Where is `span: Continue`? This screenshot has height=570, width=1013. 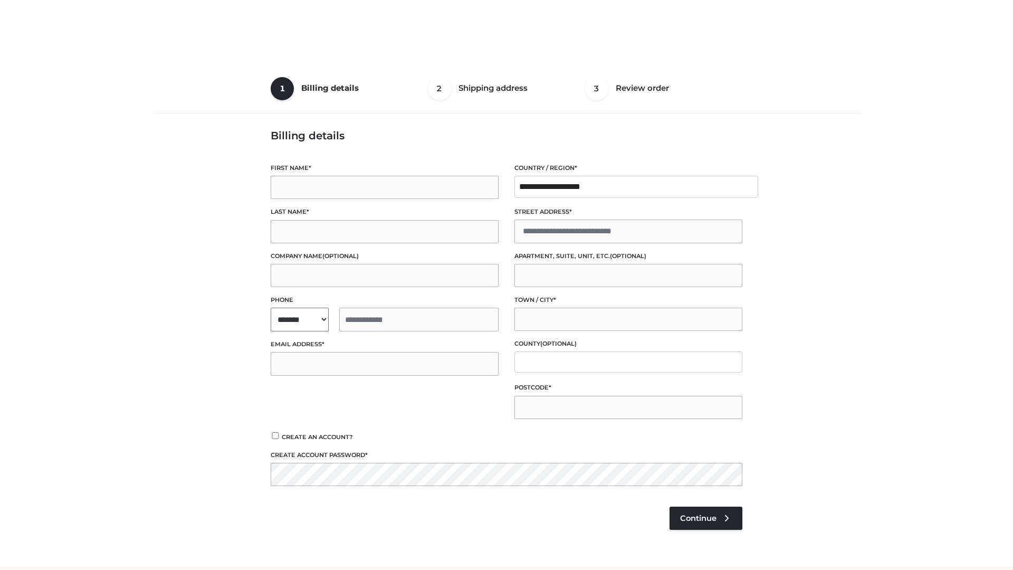
span: Continue is located at coordinates (698, 518).